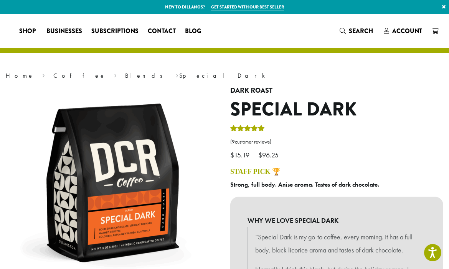 This screenshot has height=269, width=449. What do you see at coordinates (146, 75) in the screenshot?
I see `a: Blends` at bounding box center [146, 75].